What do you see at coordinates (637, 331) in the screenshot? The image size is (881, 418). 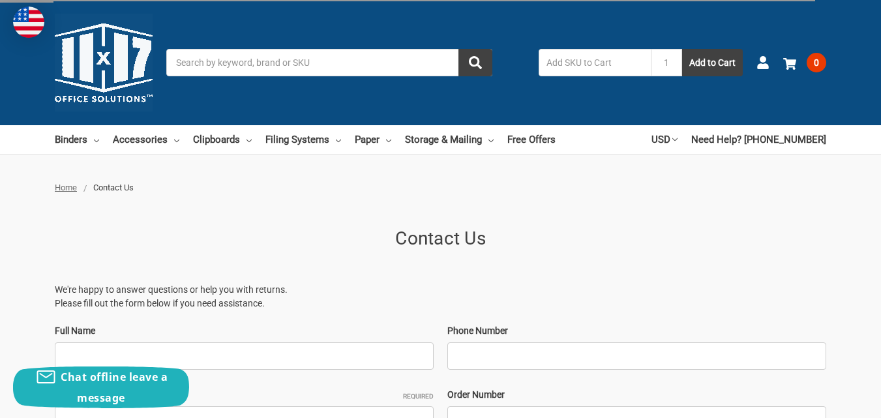 I see `label: Phone Number` at bounding box center [637, 331].